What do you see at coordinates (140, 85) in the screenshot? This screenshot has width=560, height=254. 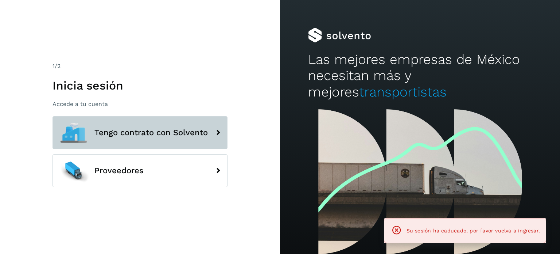 I see `h1: Inicia sesión` at bounding box center [140, 85].